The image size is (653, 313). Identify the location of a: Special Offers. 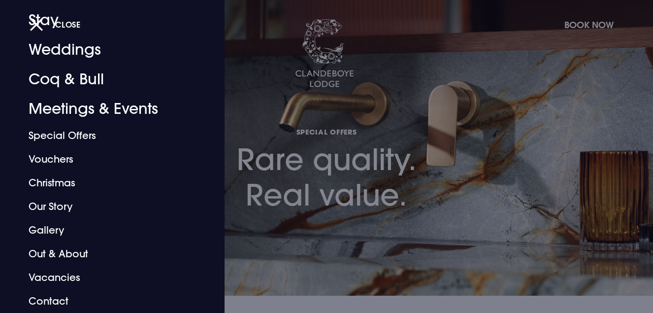
(105, 135).